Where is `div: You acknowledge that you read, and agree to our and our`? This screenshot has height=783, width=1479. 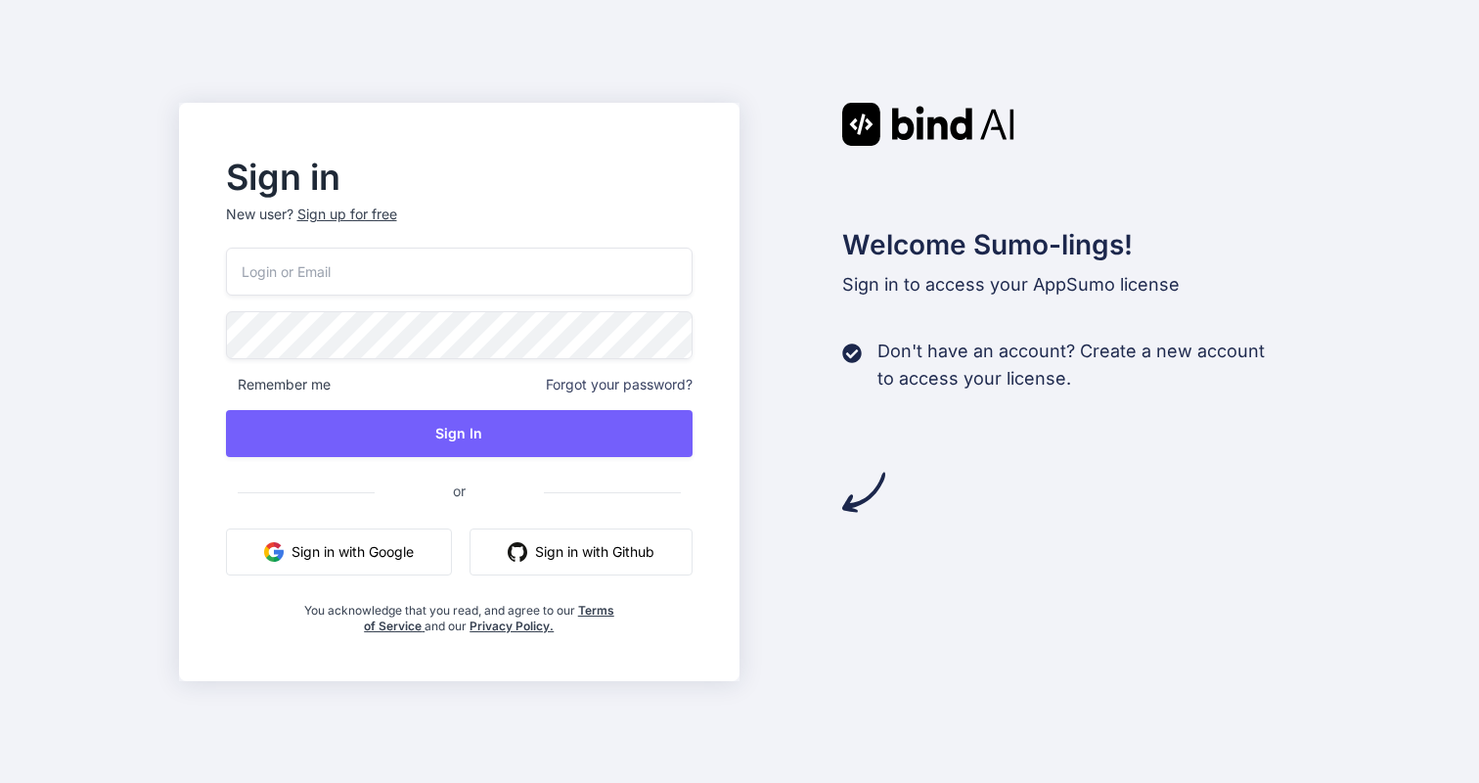
div: You acknowledge that you read, and agree to our and our is located at coordinates (459, 612).